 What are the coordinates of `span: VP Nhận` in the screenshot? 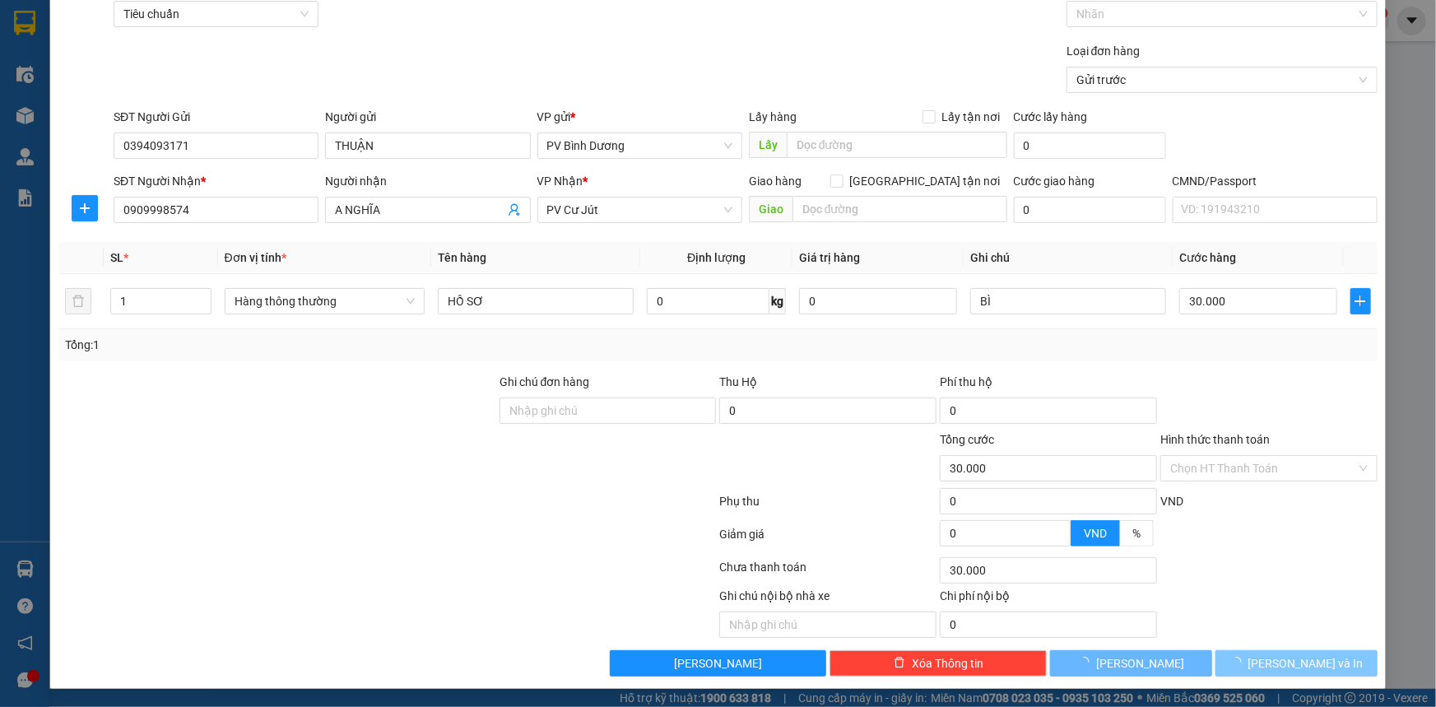 It's located at (560, 181).